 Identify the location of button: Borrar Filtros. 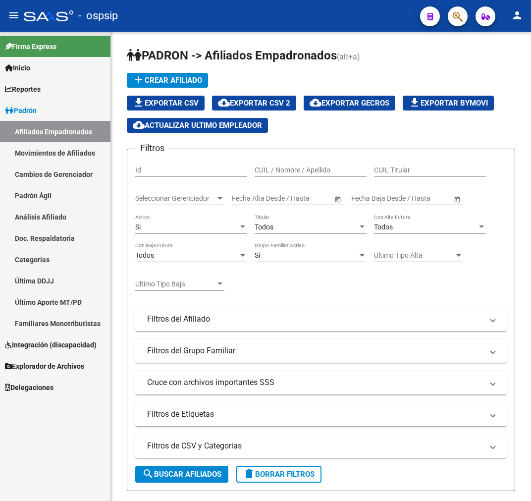
(279, 474).